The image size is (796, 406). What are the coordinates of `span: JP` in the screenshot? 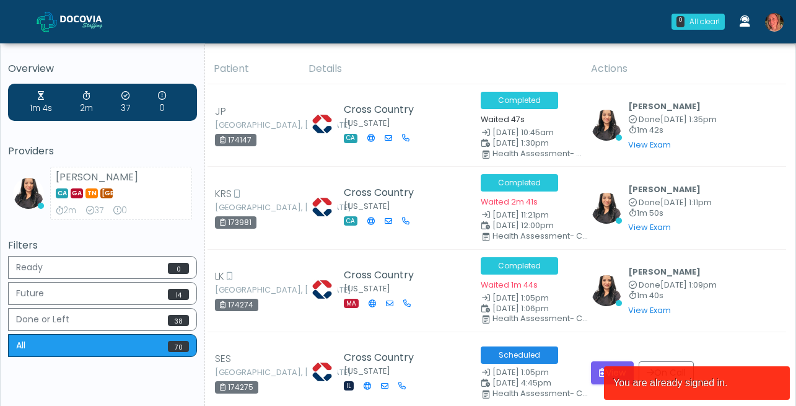 It's located at (221, 112).